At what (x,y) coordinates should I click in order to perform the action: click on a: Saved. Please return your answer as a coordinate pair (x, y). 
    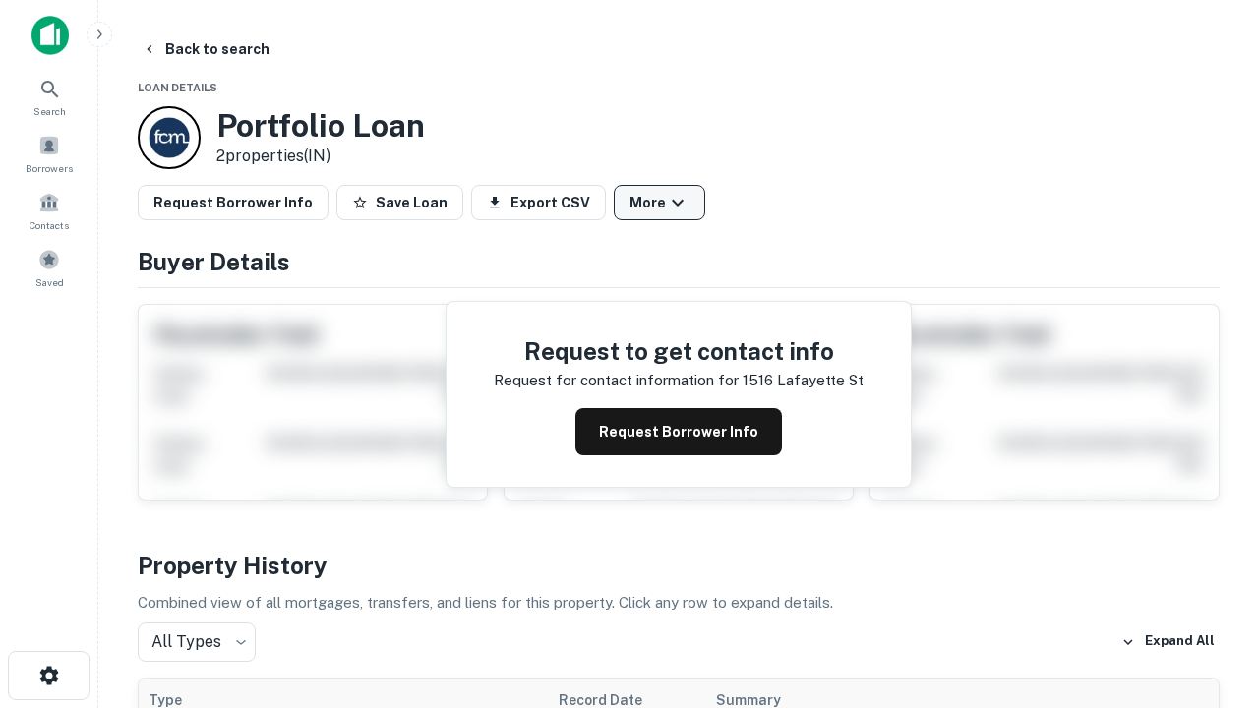
    Looking at the image, I should click on (49, 268).